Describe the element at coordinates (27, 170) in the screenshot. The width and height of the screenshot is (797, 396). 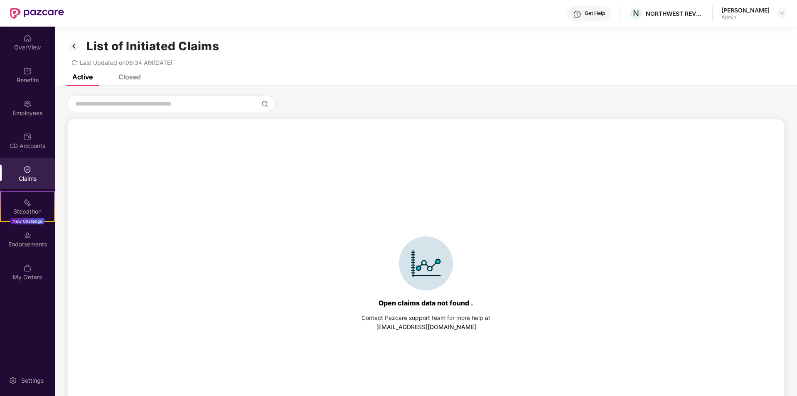
I see `img: svg+xml;base64,PHN2ZyBpZD0iQ2xhaW0iIHhtbG5zPSJodHRwOi8vd3d3LnczLm9yZy8yMDAwL3N2ZyIgd2lkdGg9IjIwIi...` at that location.